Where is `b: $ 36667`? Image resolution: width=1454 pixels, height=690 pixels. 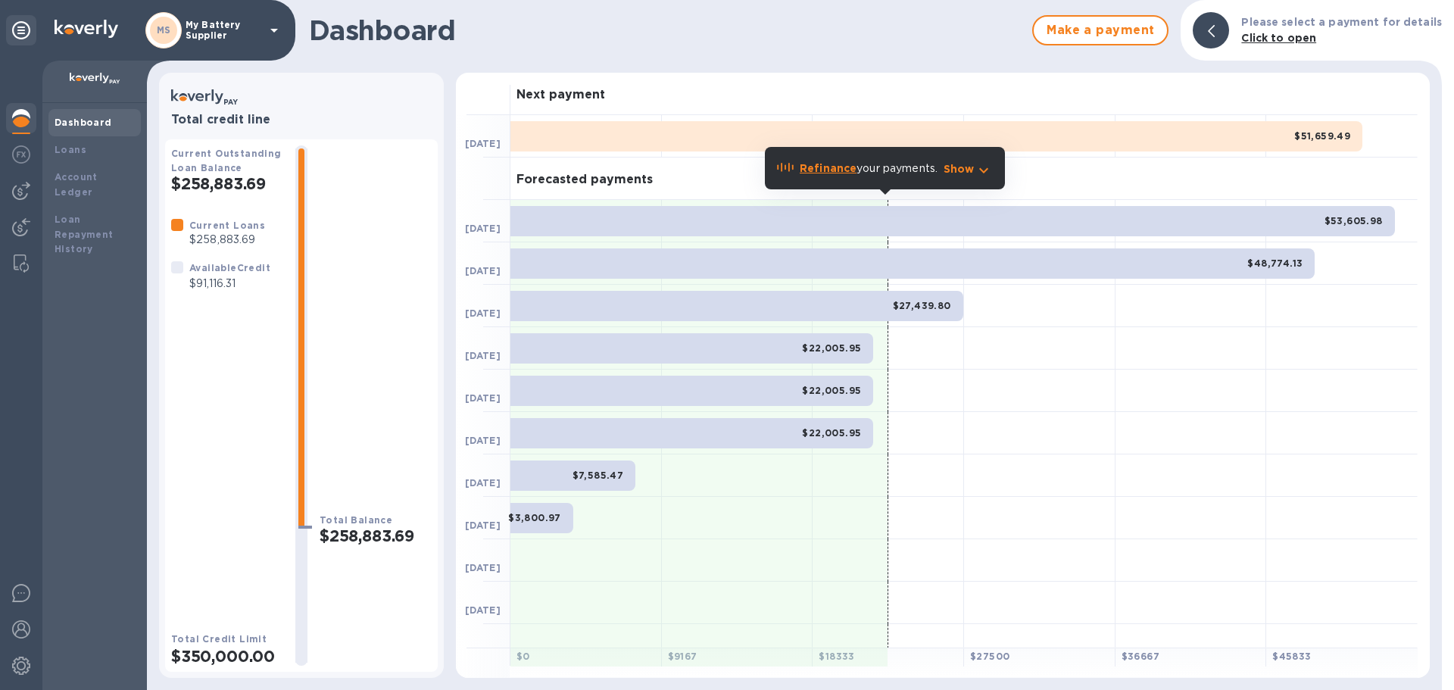 b: $ 36667 is located at coordinates (1141, 656).